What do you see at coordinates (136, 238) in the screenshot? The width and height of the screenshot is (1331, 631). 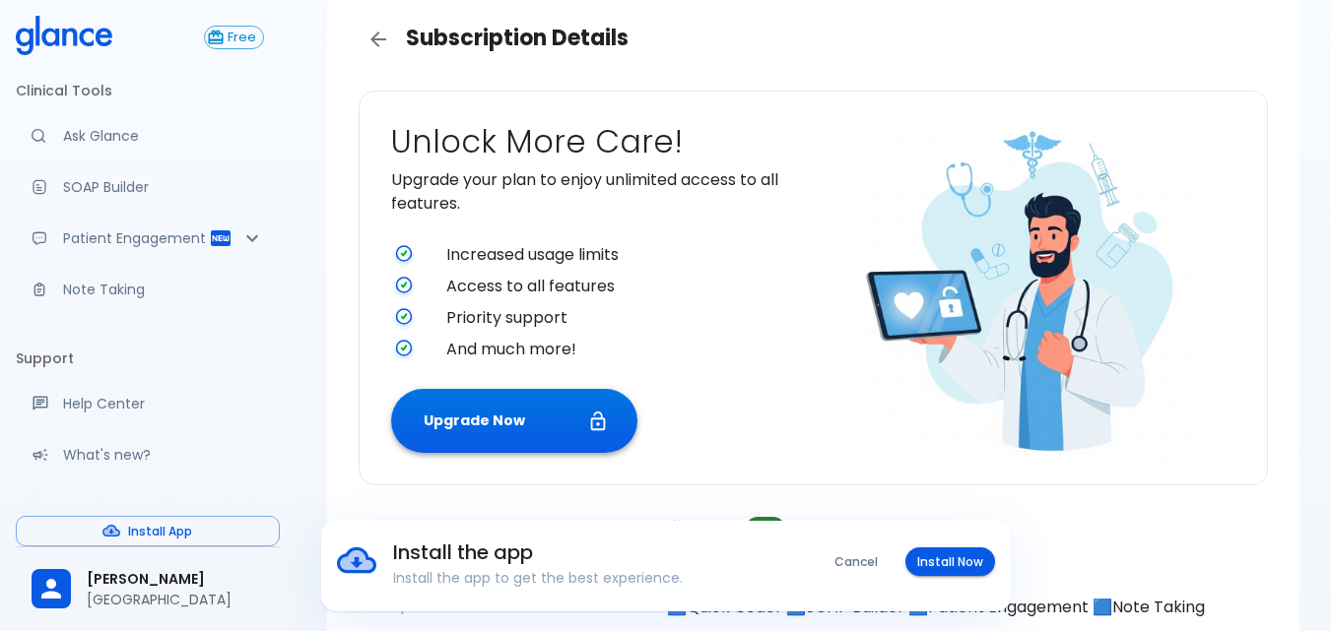 I see `p: Patient Engagement` at bounding box center [136, 238].